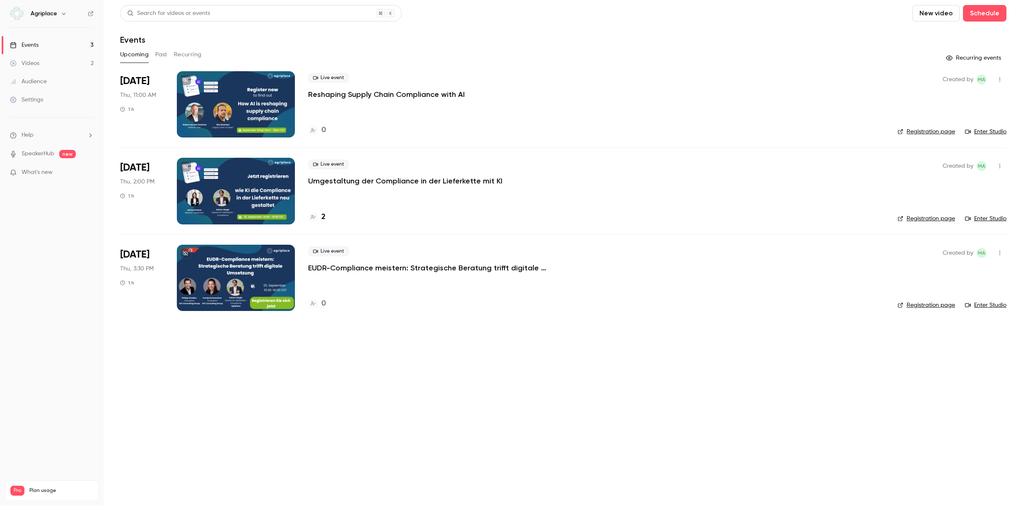 This screenshot has width=1023, height=506. Describe the element at coordinates (17, 491) in the screenshot. I see `span: Pro` at that location.